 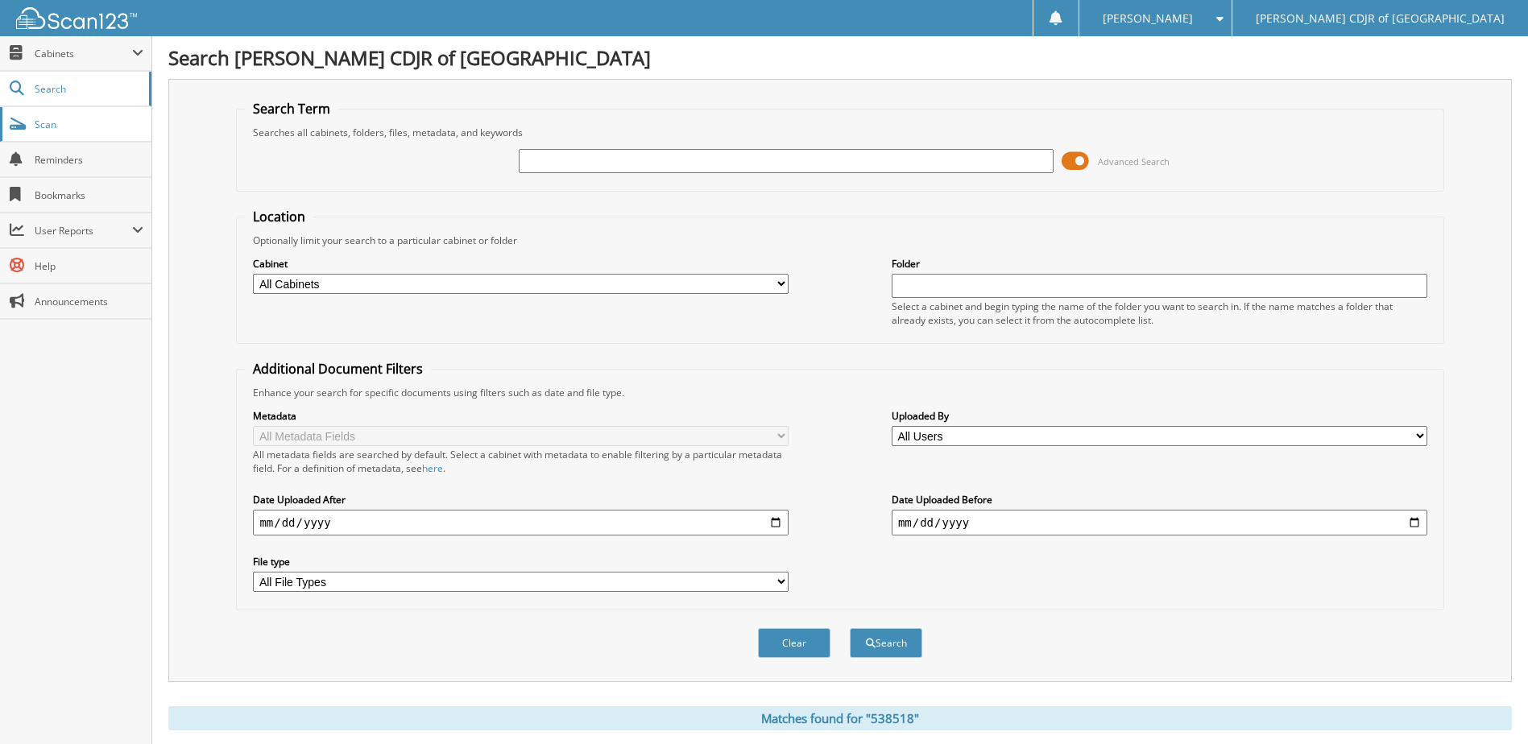 I want to click on div: Matches found for "538518", so click(x=840, y=718).